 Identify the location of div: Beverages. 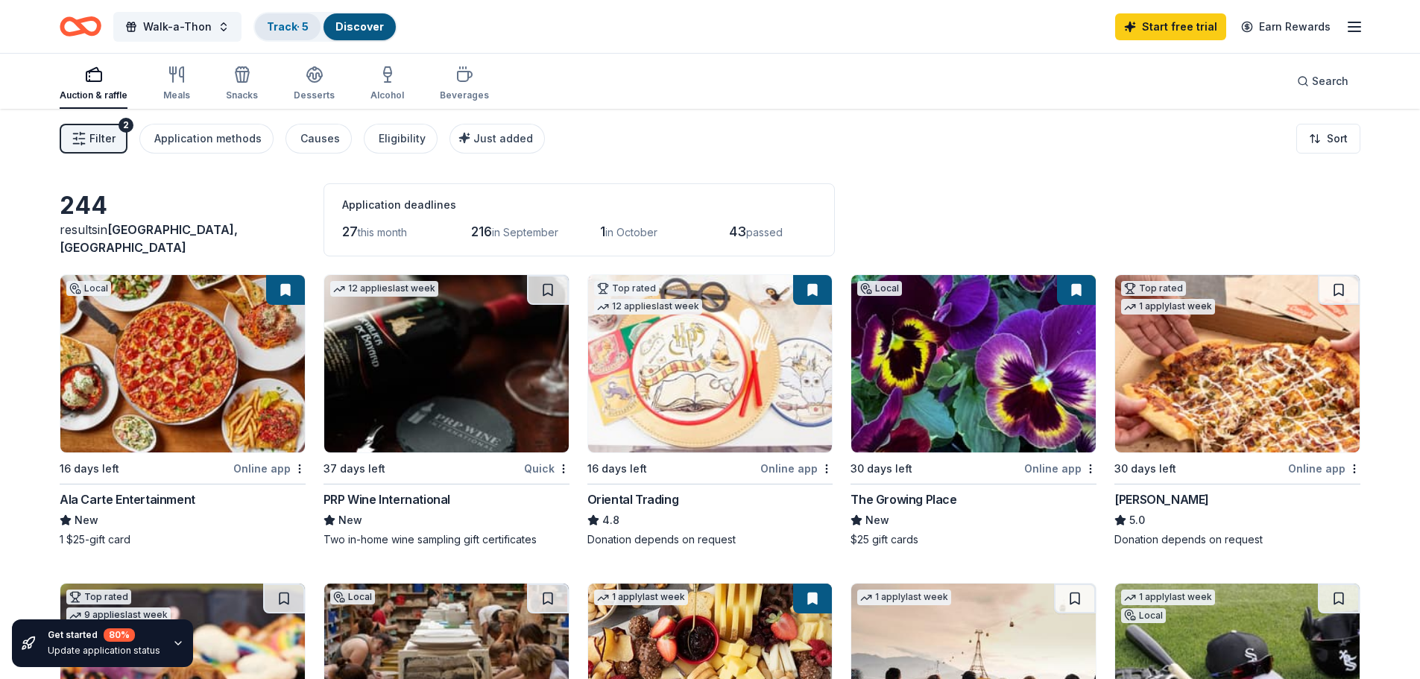
(464, 95).